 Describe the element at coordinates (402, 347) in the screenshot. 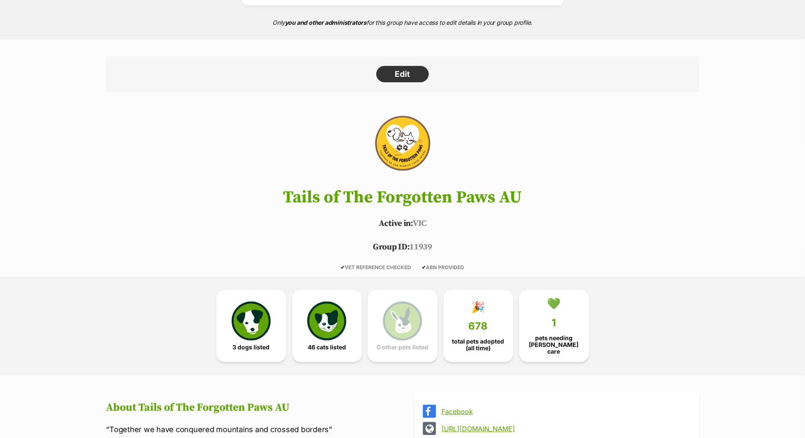

I see `span: 0 other pets listed` at that location.